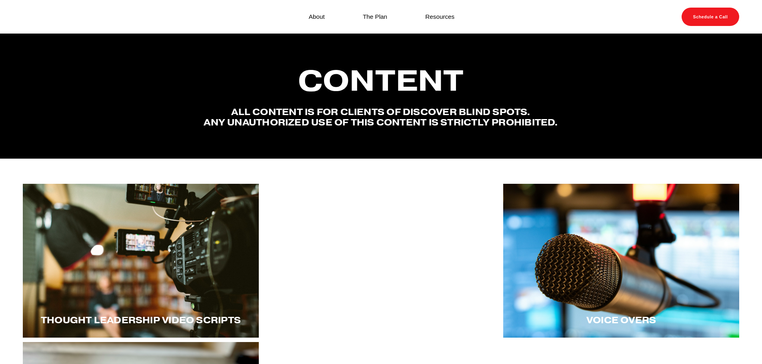 The height and width of the screenshot is (364, 762). Describe the element at coordinates (48, 17) in the screenshot. I see `img: Discover Blind Spots` at that location.